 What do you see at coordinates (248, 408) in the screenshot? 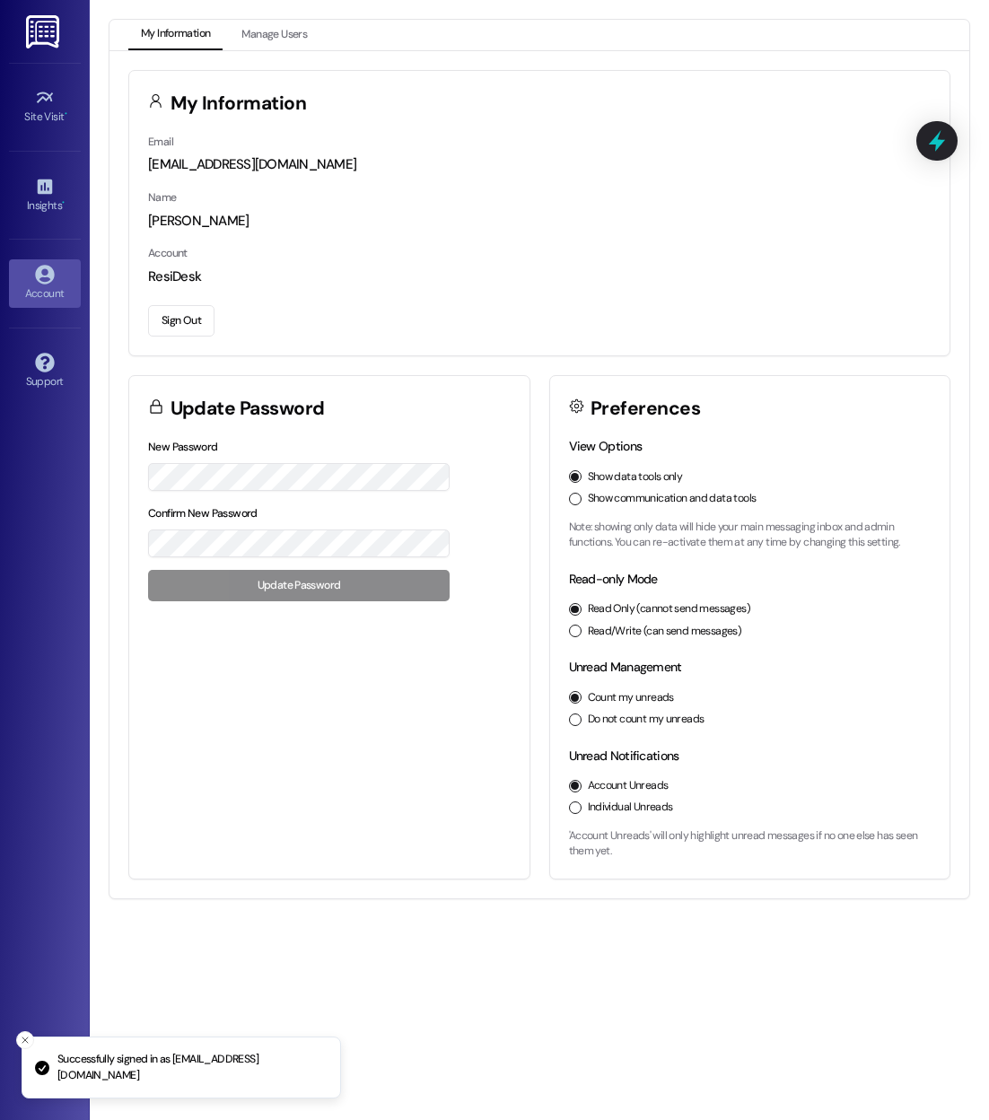
I see `h3: Update Password` at bounding box center [248, 408].